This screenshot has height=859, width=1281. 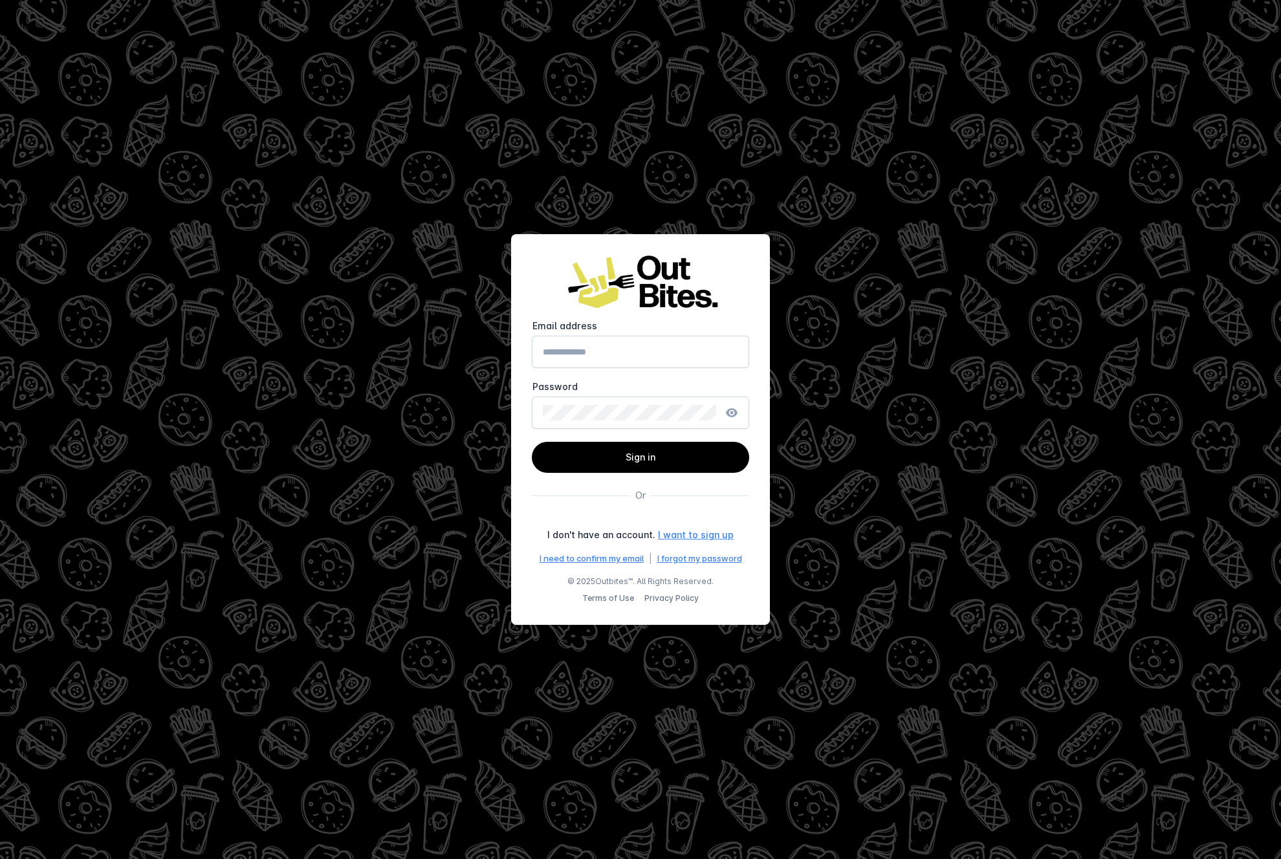 What do you see at coordinates (614, 581) in the screenshot?
I see `a: Outbites™` at bounding box center [614, 581].